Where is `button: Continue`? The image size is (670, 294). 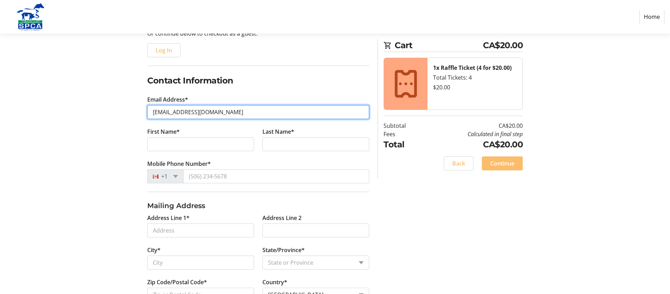 button: Continue is located at coordinates (502, 163).